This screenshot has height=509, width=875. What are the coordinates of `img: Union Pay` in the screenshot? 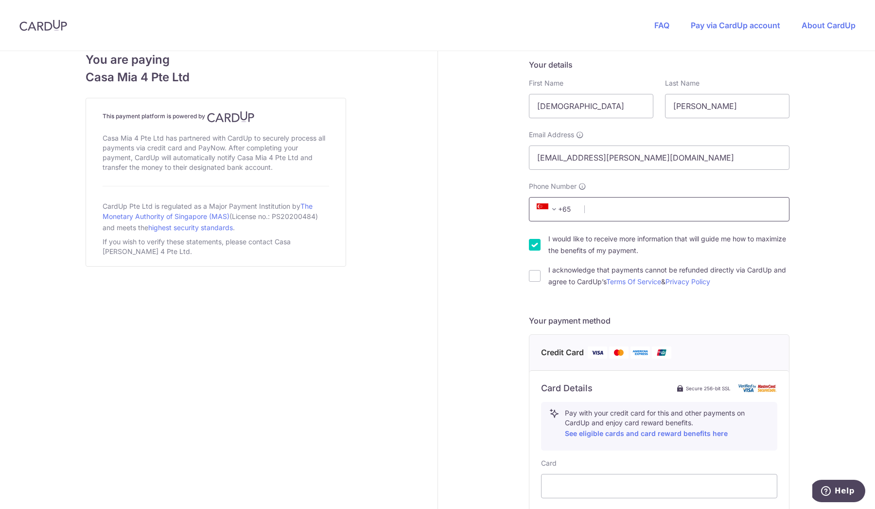 It's located at (662, 352).